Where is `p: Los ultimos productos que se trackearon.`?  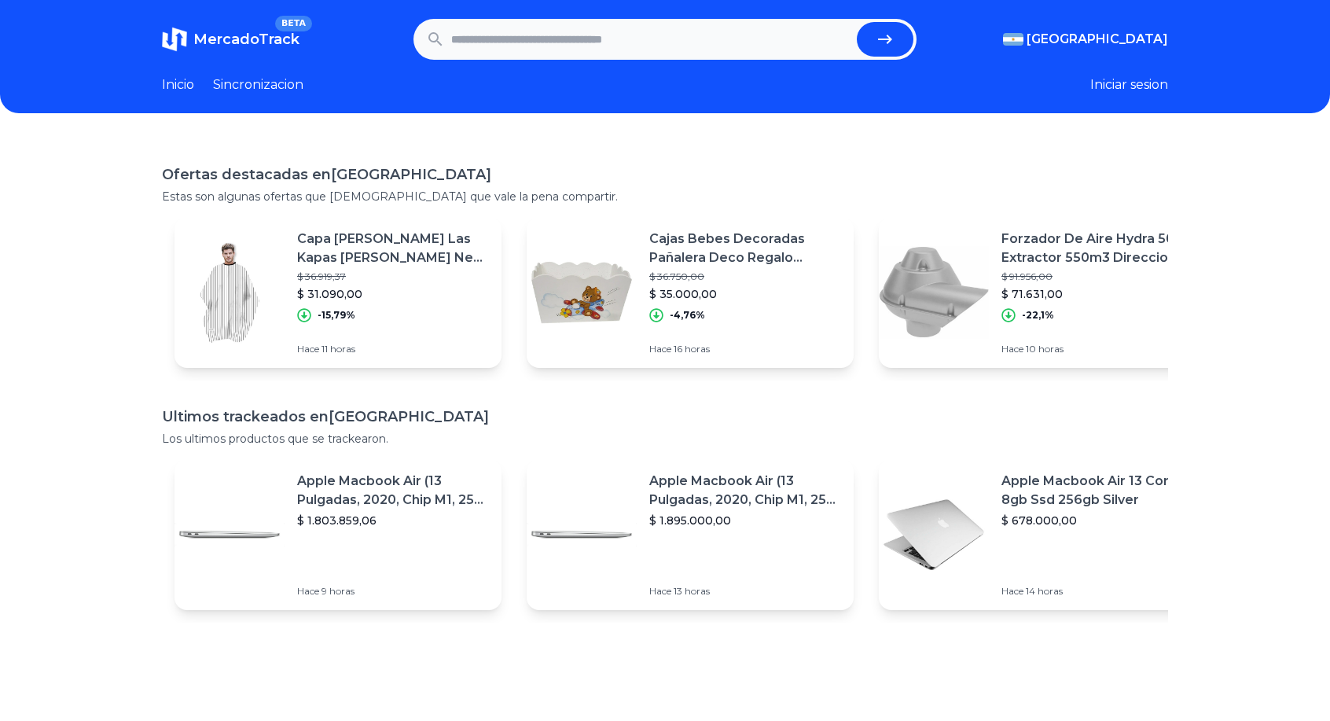
p: Los ultimos productos que se trackearon. is located at coordinates (665, 439).